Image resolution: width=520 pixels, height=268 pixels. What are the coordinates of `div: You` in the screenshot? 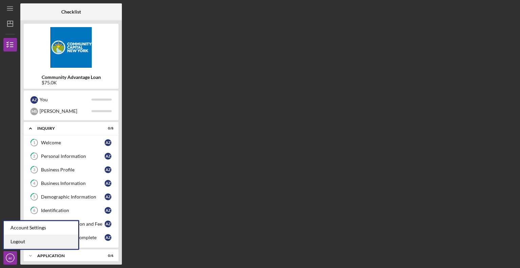 It's located at (65, 100).